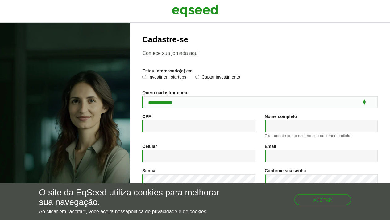  What do you see at coordinates (149, 147) in the screenshot?
I see `label: Celular` at bounding box center [149, 147].